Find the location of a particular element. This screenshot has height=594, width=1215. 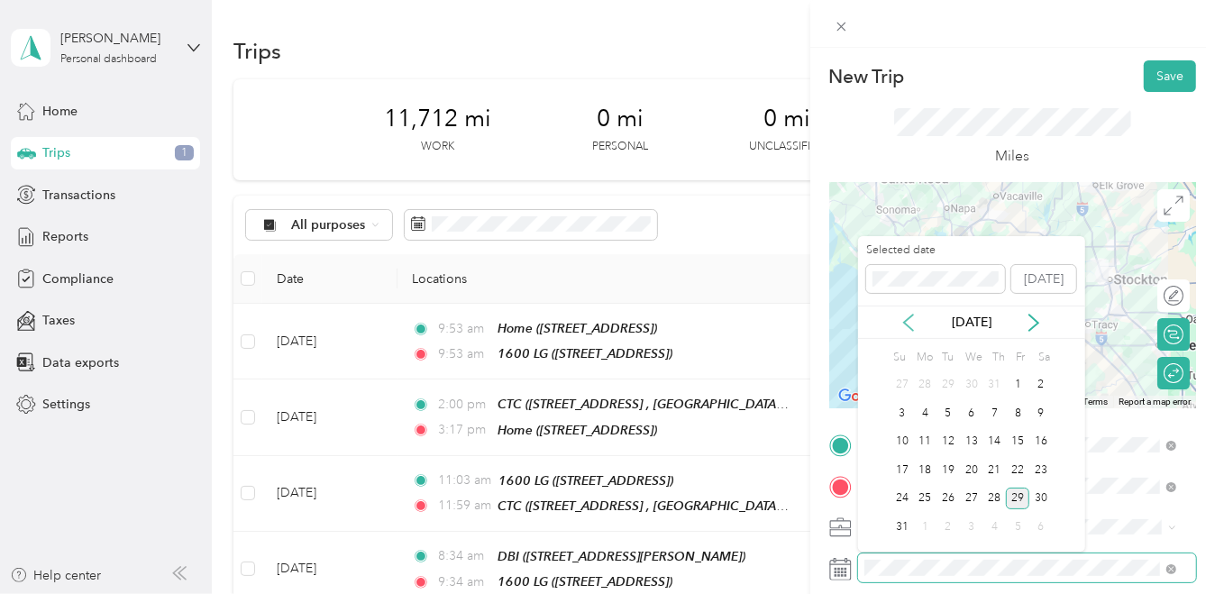

div: 20 is located at coordinates (972, 470).